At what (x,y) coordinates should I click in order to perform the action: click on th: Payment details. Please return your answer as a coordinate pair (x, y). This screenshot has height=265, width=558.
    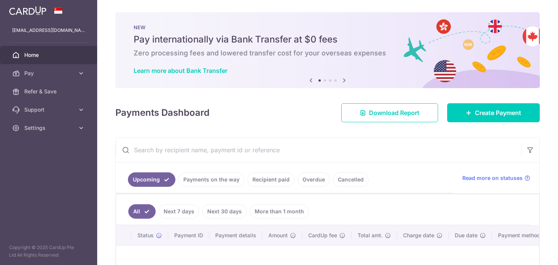
    Looking at the image, I should click on (236, 235).